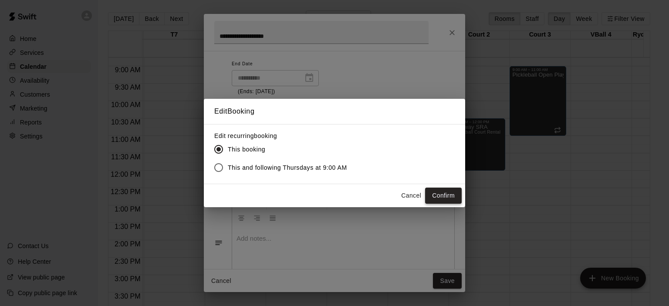  Describe the element at coordinates (288, 168) in the screenshot. I see `span: This and following Thursdays at 9:00 AM` at that location.